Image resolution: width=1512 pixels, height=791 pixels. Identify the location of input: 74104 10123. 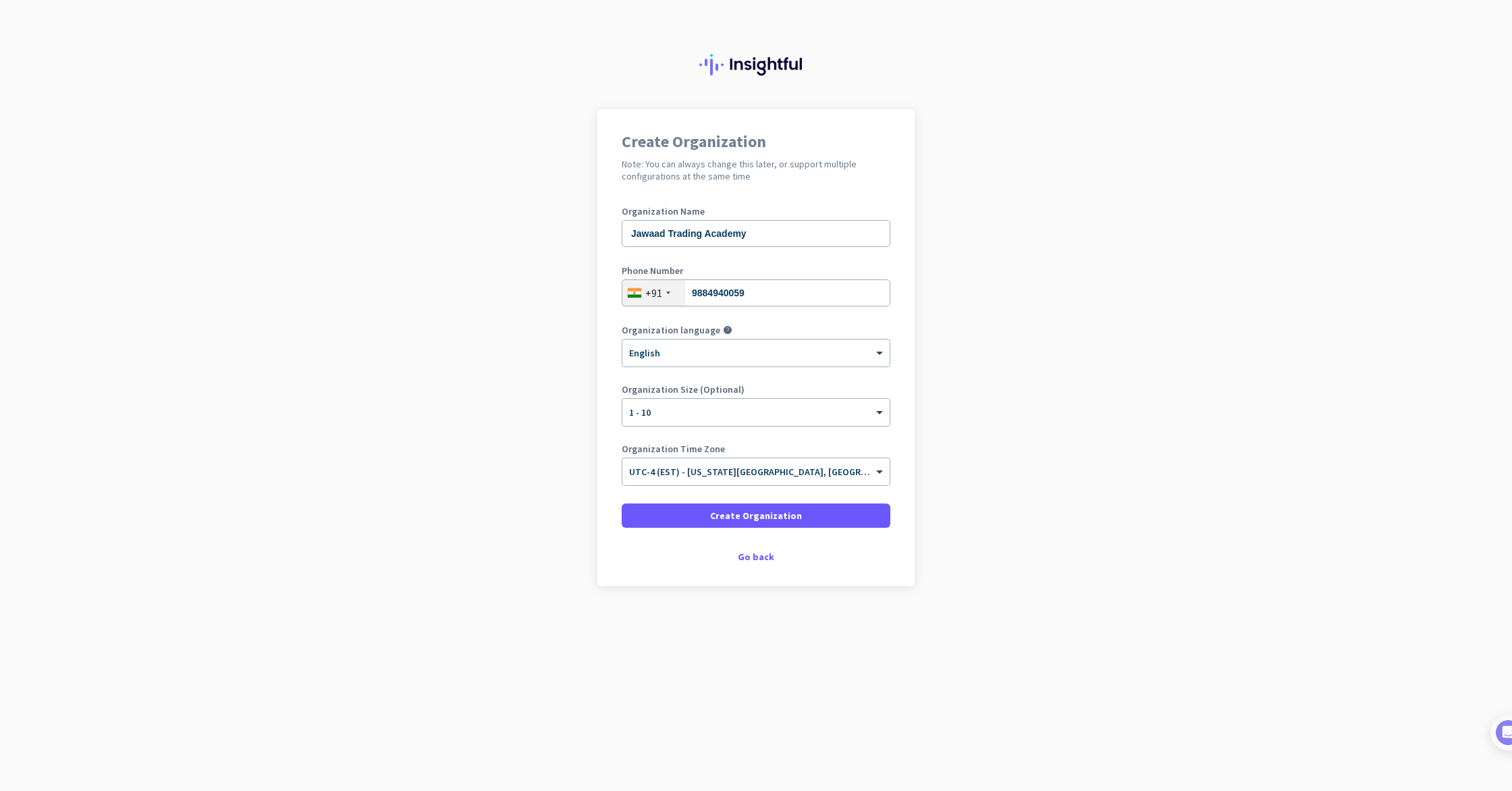
(756, 294).